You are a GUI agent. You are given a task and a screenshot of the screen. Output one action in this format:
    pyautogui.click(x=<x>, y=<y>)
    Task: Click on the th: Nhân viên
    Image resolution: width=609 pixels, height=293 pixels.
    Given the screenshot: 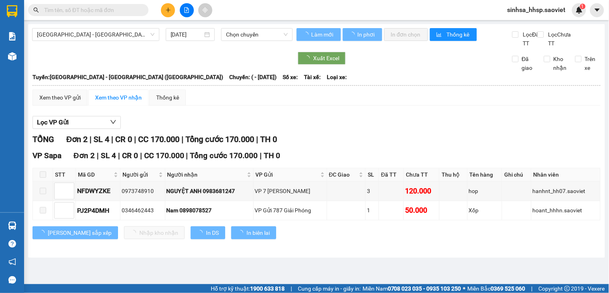 What is the action you would take?
    pyautogui.click(x=566, y=175)
    